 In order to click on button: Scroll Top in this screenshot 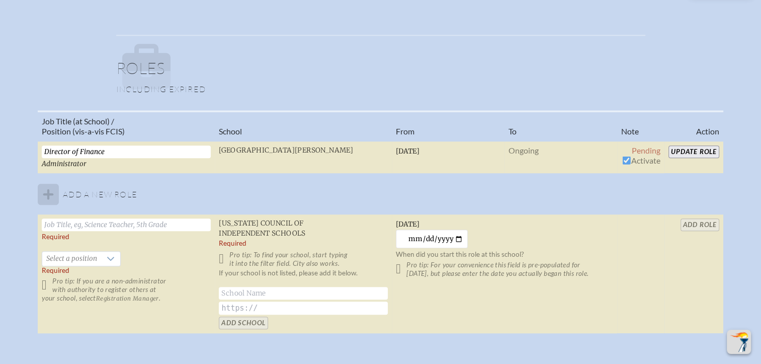, I will do `click(739, 341)`.